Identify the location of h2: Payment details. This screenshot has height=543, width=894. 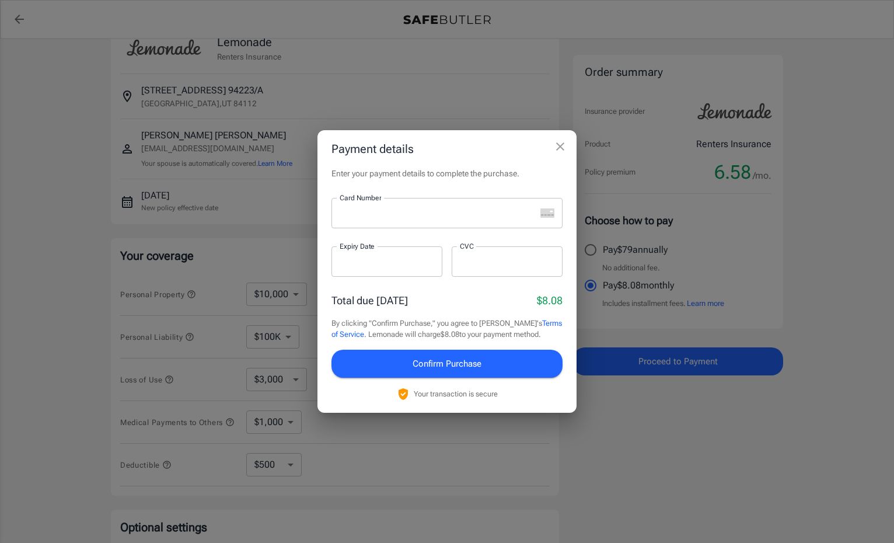
(447, 149).